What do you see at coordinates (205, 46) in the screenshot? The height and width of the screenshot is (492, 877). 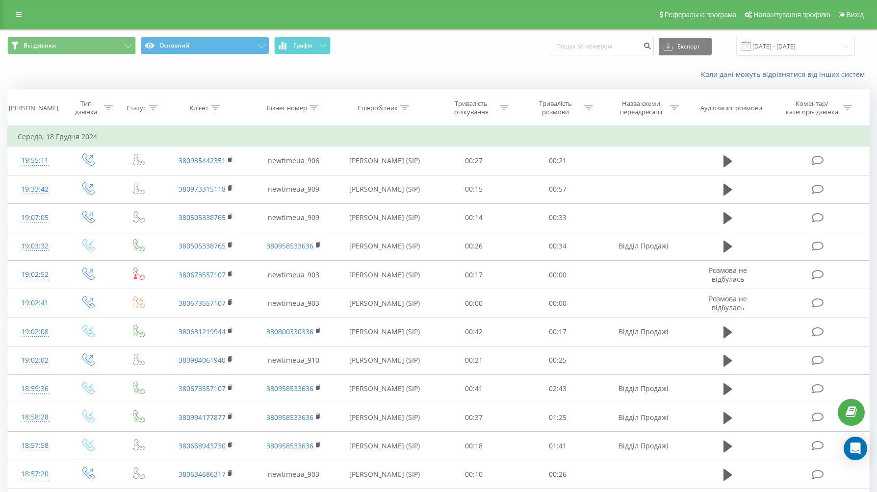 I see `button: Основний` at bounding box center [205, 46].